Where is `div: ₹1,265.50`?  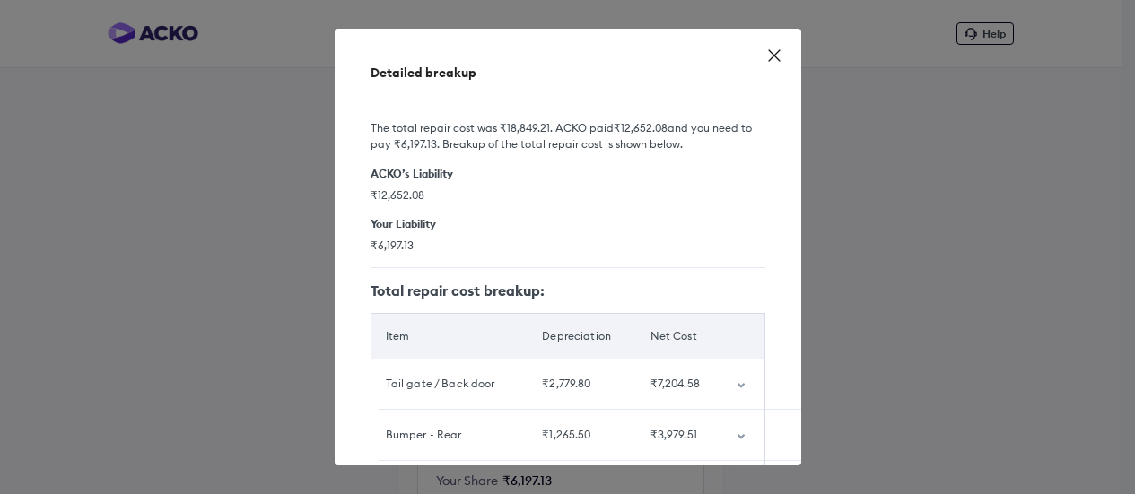
div: ₹1,265.50 is located at coordinates (582, 435).